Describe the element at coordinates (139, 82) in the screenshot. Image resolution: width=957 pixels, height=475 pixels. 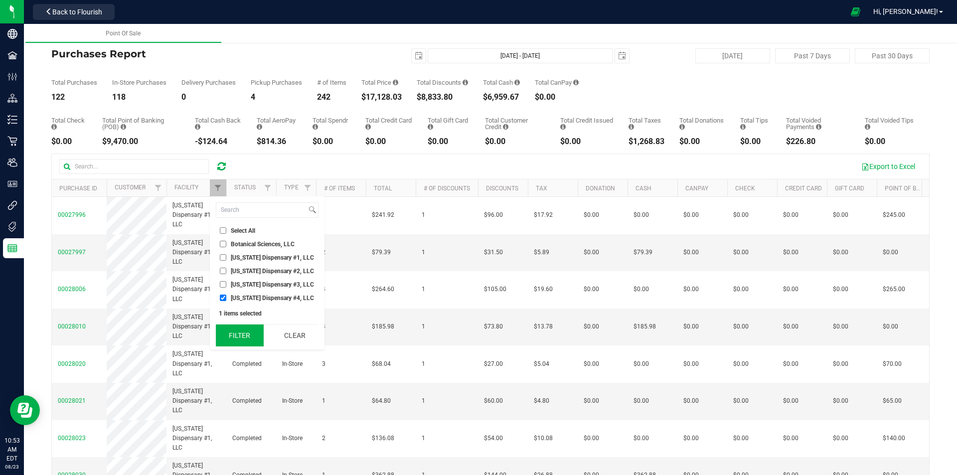
I see `div: In-Store Purchases` at that location.